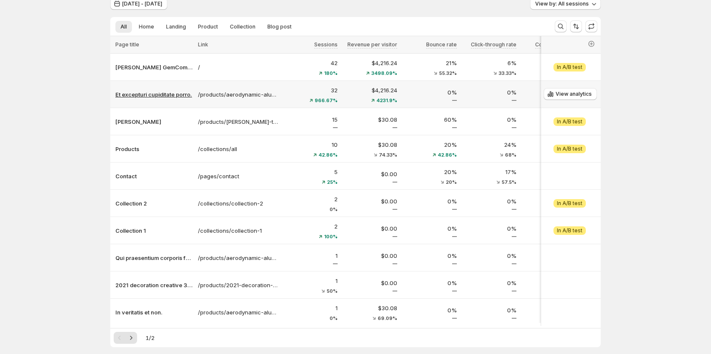 This screenshot has height=354, width=711. I want to click on p: Collection 2, so click(154, 203).